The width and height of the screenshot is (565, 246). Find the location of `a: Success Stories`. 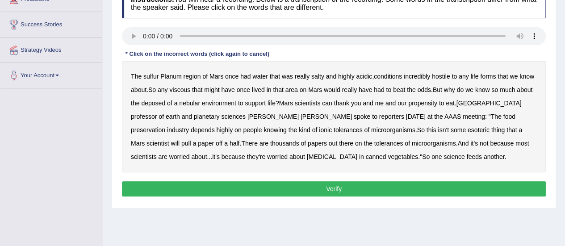

a: Success Stories is located at coordinates (51, 23).